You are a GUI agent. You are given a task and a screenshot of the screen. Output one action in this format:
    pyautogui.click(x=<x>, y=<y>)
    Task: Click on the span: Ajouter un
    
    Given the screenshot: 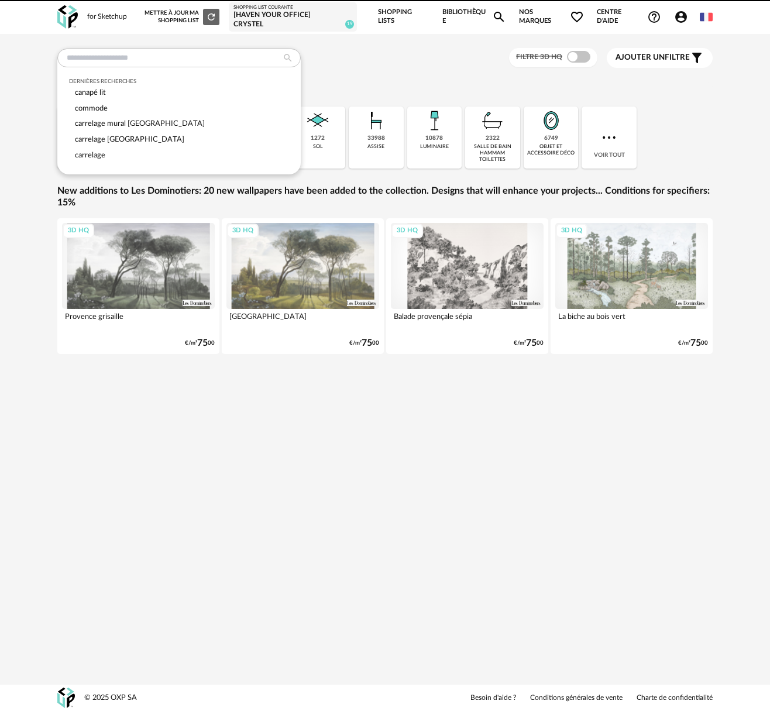 What is the action you would take?
    pyautogui.click(x=640, y=57)
    